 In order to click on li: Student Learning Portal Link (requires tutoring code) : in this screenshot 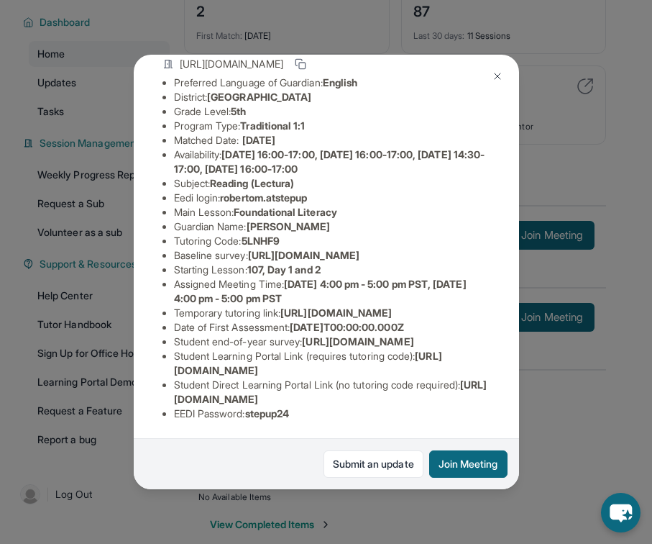, I will do `click(332, 363)`.